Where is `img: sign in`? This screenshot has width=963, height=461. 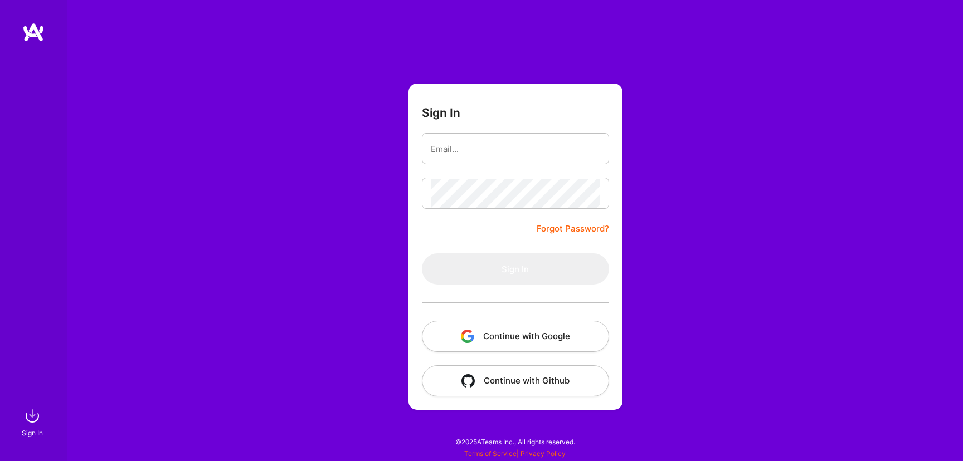 img: sign in is located at coordinates (32, 416).